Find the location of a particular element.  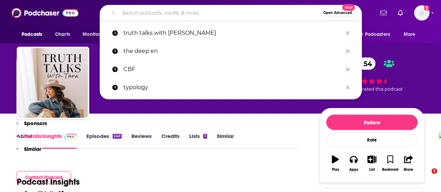

button: Share is located at coordinates (408, 163).